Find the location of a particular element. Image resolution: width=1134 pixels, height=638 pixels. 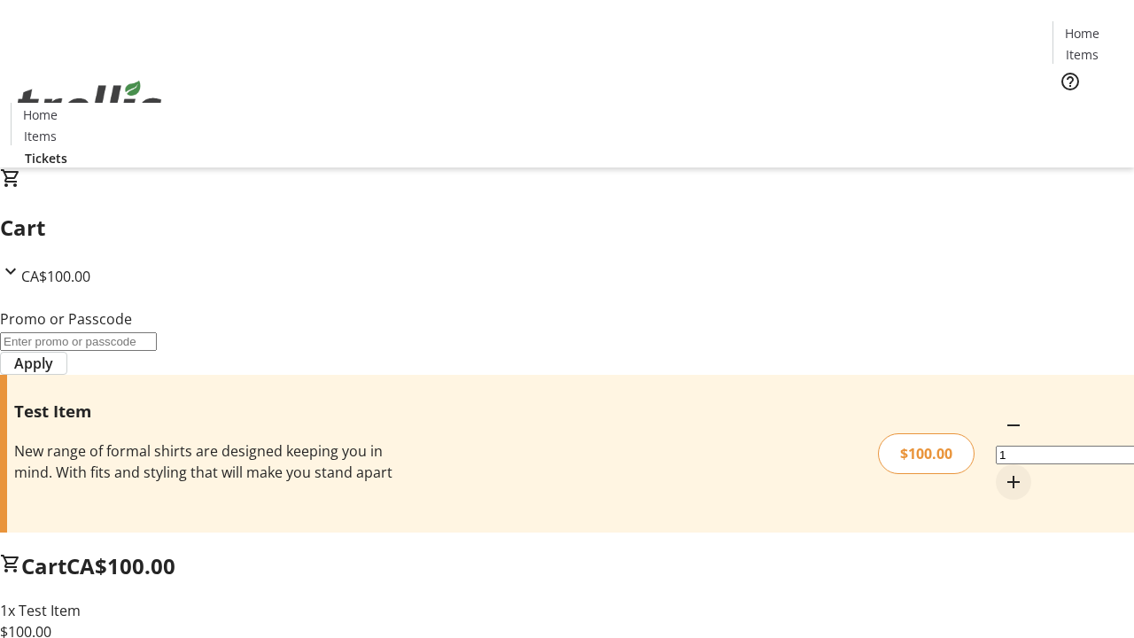

h3: Test Item is located at coordinates (207, 411).